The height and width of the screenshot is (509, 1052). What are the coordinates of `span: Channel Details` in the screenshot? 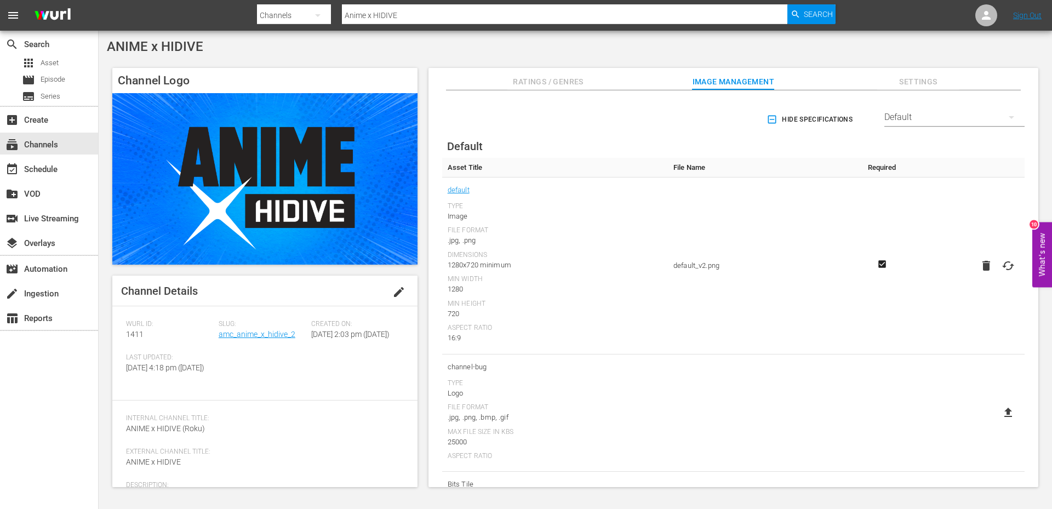 It's located at (159, 291).